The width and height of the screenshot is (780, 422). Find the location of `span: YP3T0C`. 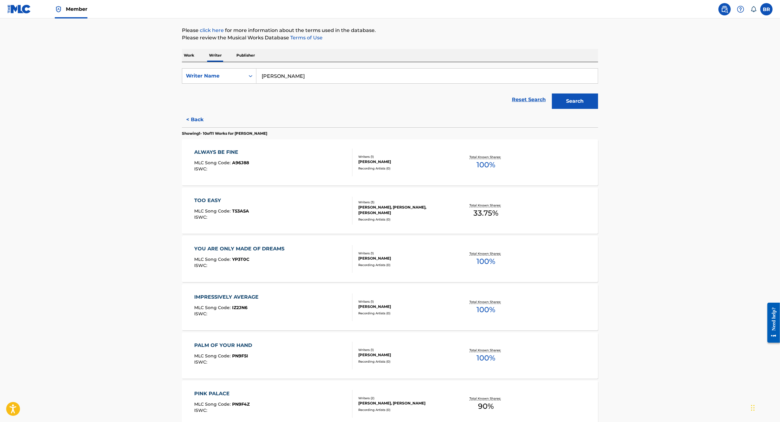

span: YP3T0C is located at coordinates (241, 259).